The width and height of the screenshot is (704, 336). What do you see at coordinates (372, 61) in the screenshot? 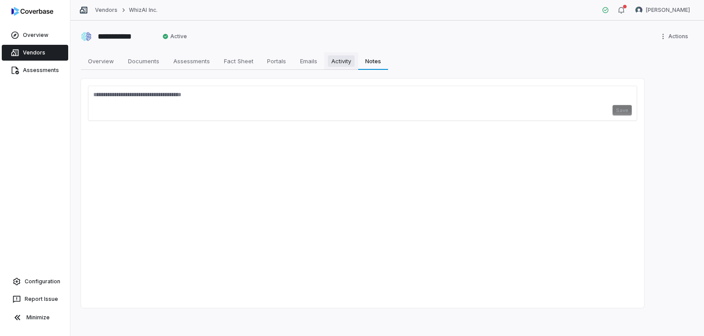
I see `span: Notes` at bounding box center [372, 61].